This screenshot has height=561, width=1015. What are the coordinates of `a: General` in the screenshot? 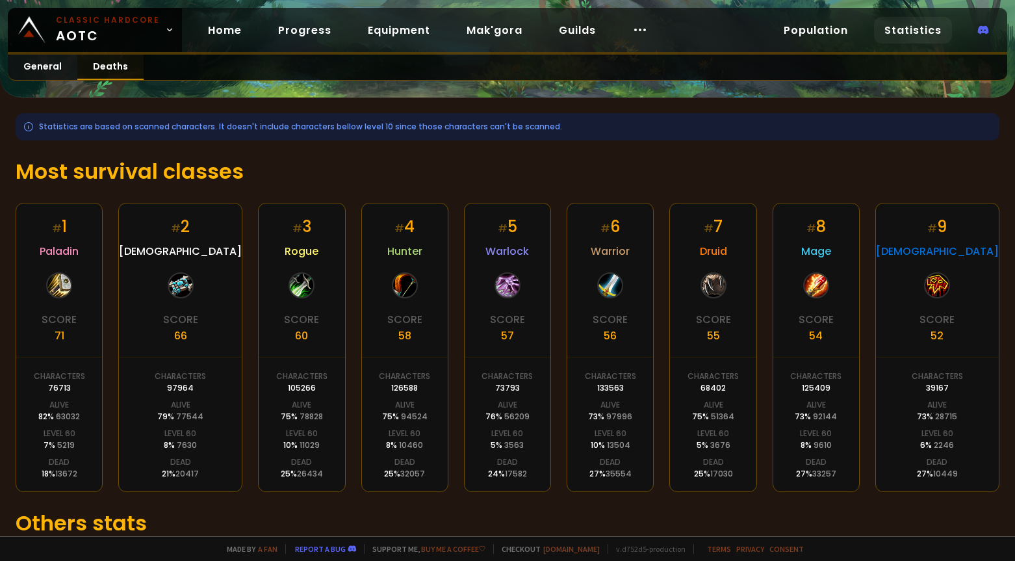 It's located at (42, 67).